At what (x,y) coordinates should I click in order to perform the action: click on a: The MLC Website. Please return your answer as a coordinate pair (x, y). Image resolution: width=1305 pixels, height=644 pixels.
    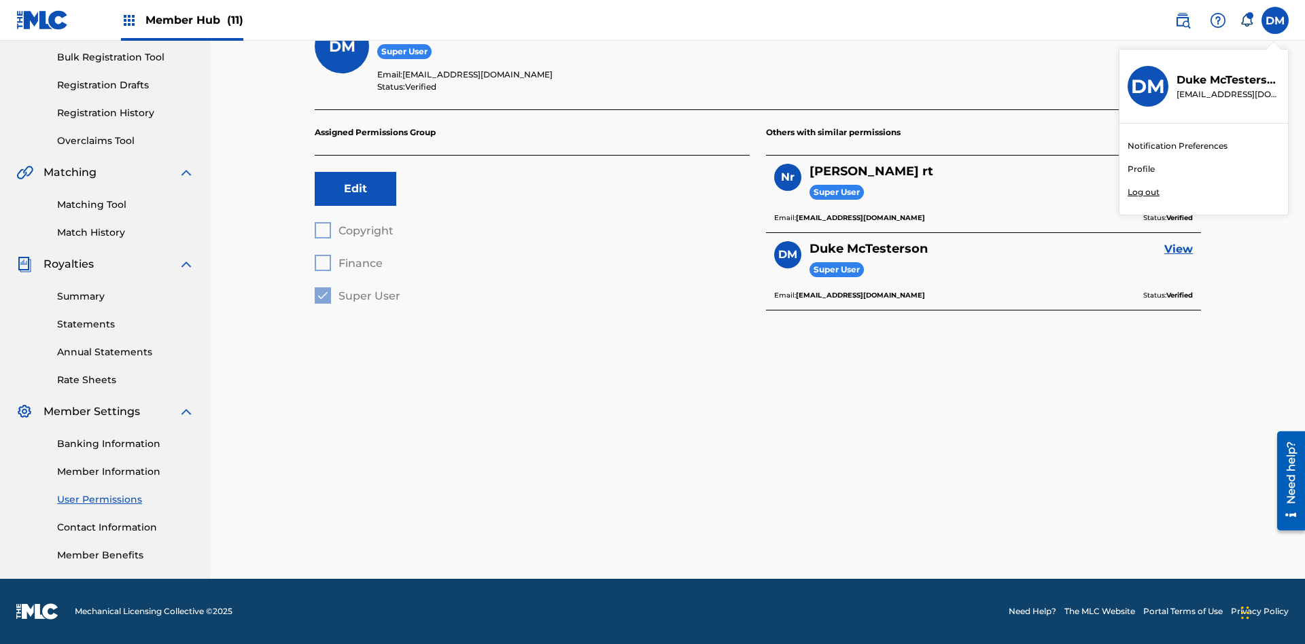
    Looking at the image, I should click on (1100, 612).